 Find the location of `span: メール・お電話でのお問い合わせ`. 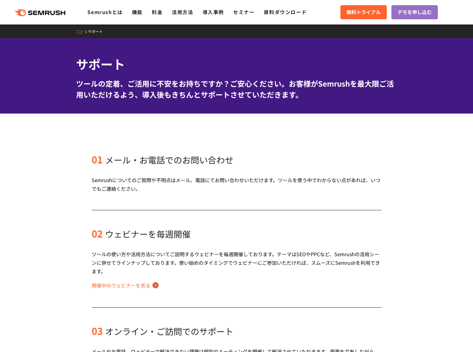

span: メール・お電話でのお問い合わせ is located at coordinates (169, 160).